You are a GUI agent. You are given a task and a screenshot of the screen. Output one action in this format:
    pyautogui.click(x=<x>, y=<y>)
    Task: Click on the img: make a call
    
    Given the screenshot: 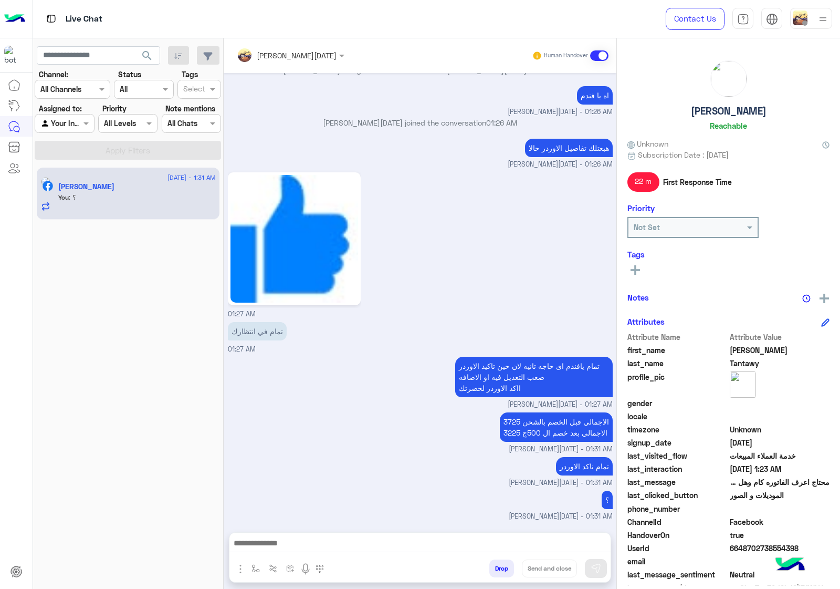 What is the action you would take?
    pyautogui.click(x=320, y=569)
    